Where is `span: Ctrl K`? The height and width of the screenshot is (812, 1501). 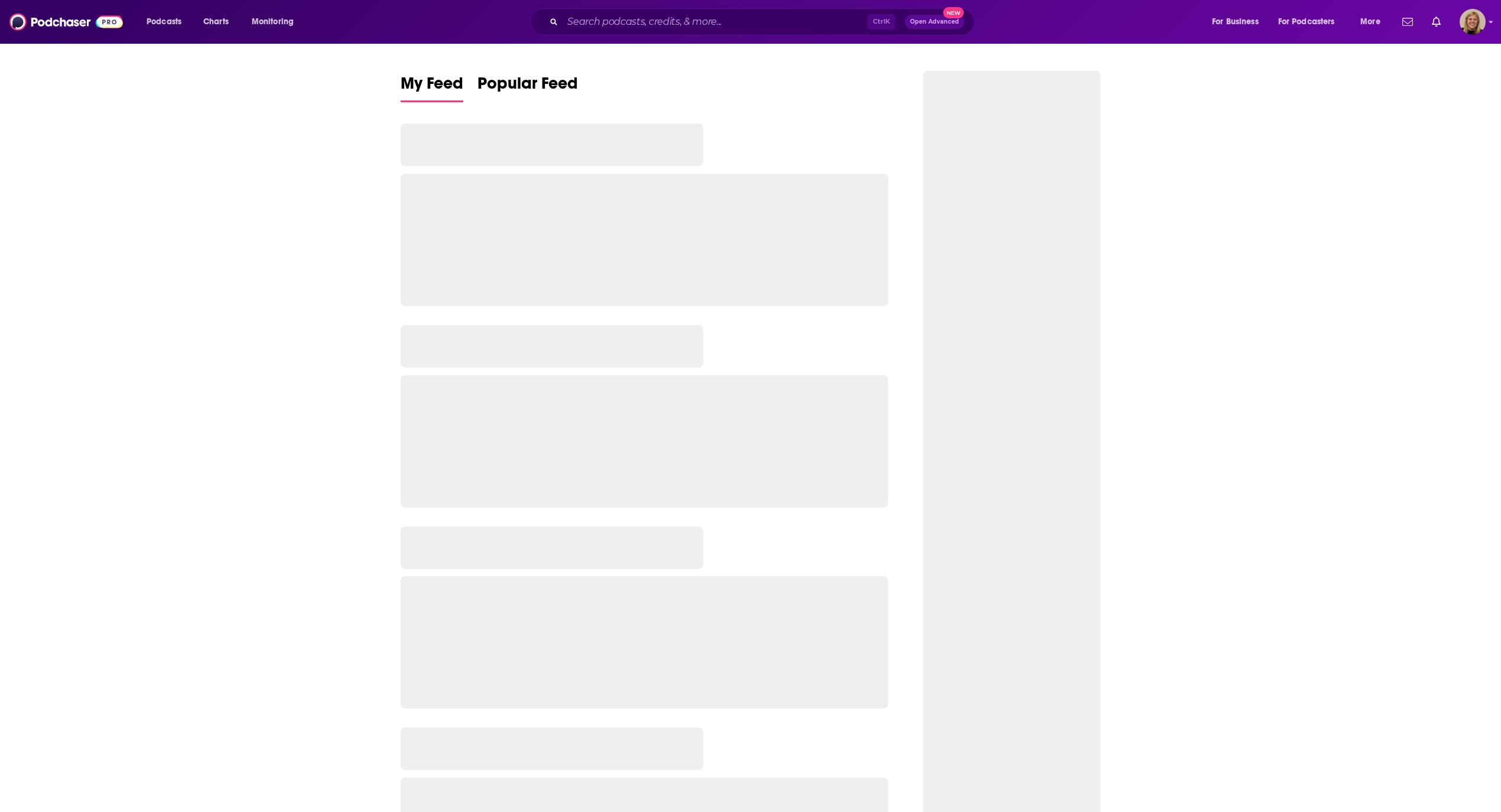
span: Ctrl K is located at coordinates (881, 22).